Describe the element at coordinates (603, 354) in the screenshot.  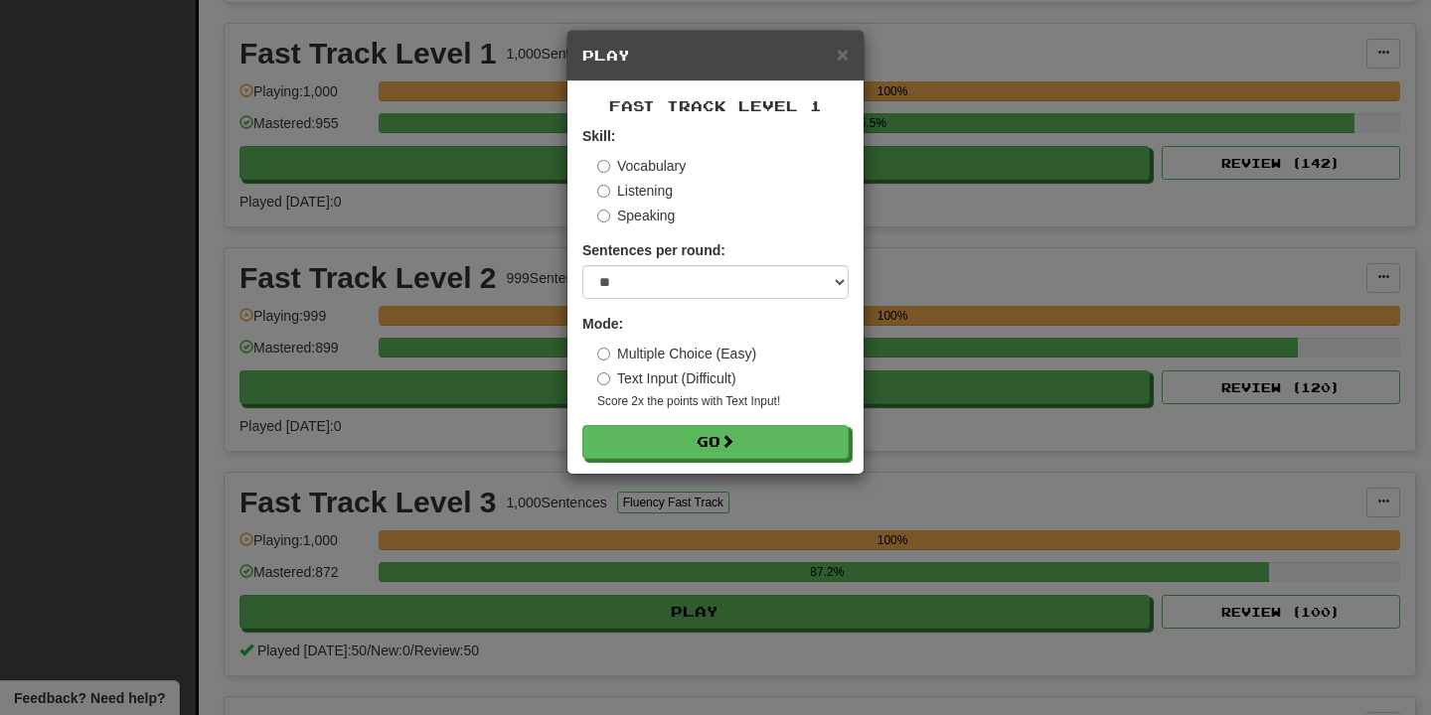
I see `input: Multiple Choice (Easy)` at that location.